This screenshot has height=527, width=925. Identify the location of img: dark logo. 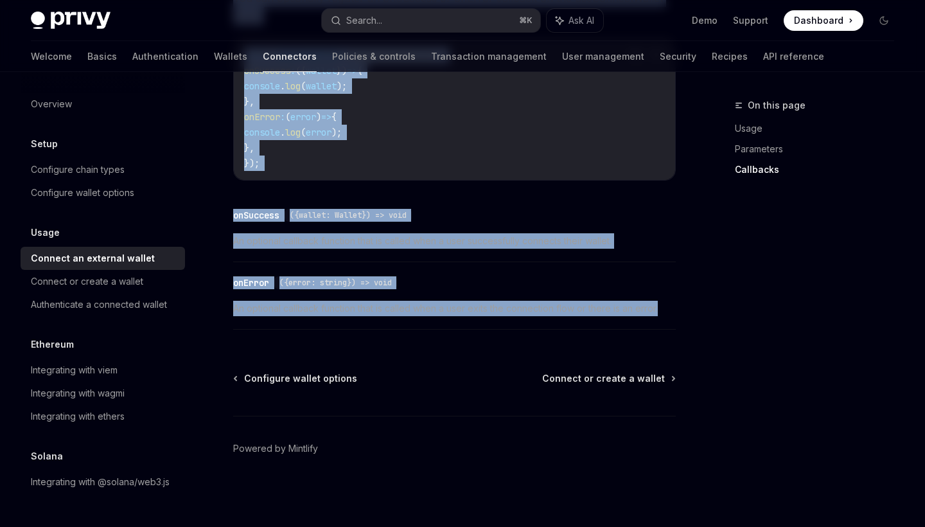
(71, 21).